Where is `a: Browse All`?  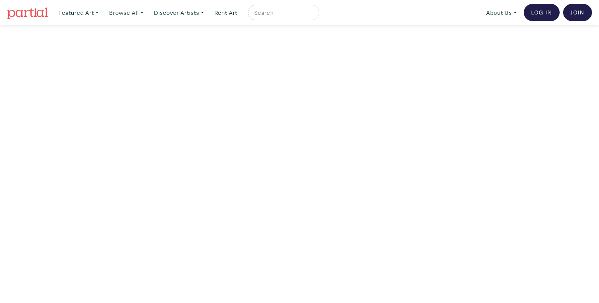
a: Browse All is located at coordinates (126, 12).